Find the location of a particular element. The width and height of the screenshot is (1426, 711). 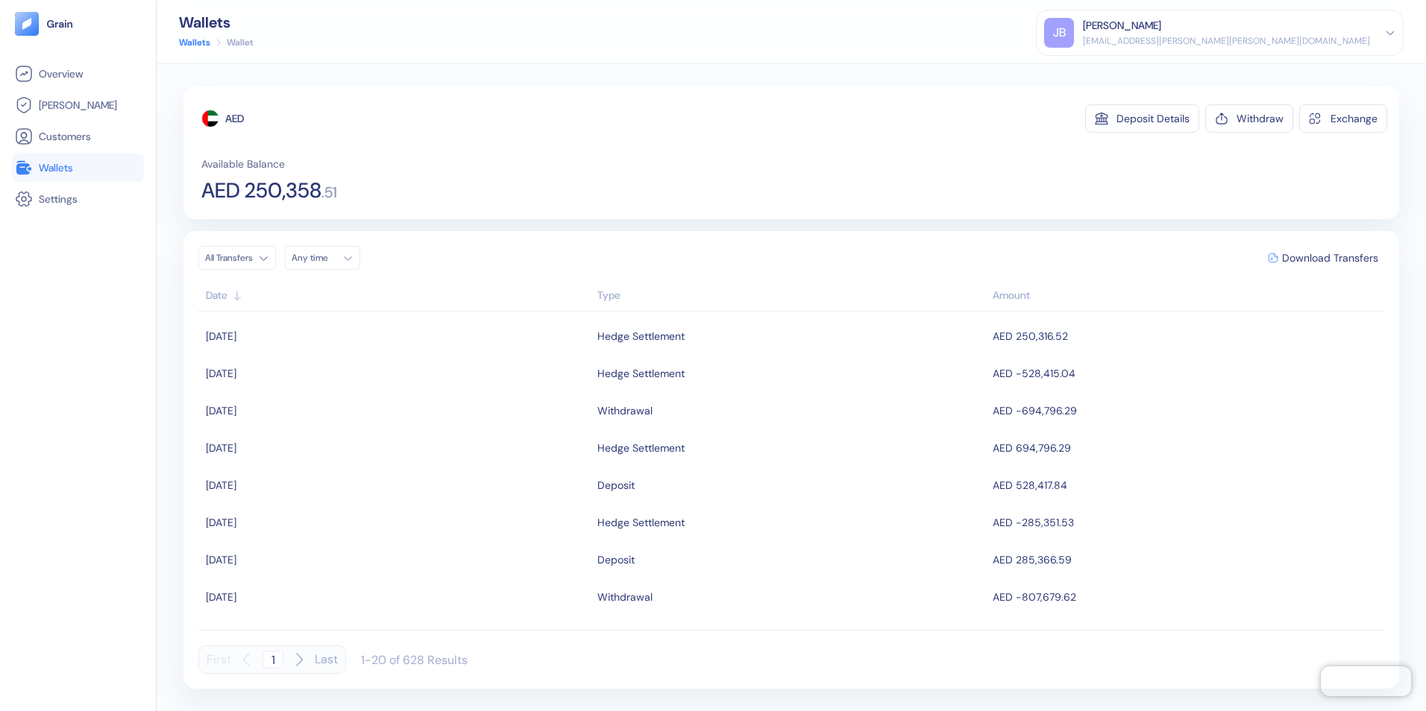

button: Download Transfers is located at coordinates (1323, 258).